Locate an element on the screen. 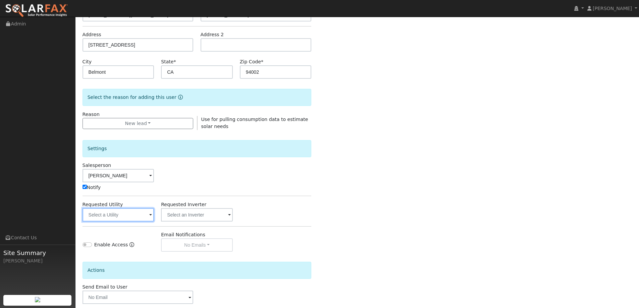 The height and width of the screenshot is (308, 639). label: Enable Access is located at coordinates (111, 245).